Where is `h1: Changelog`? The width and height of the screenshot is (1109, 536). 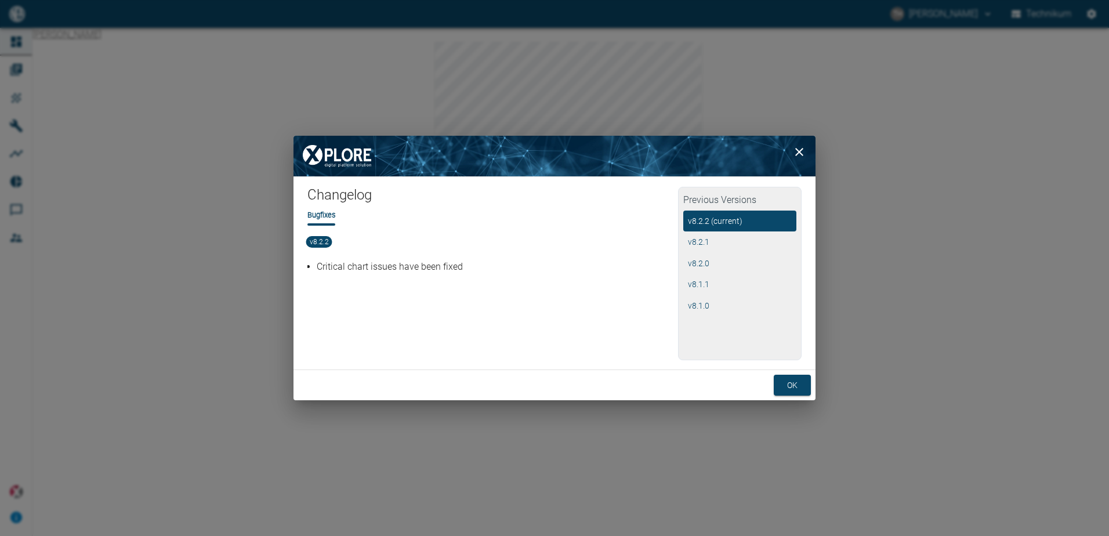 h1: Changelog is located at coordinates (492, 198).